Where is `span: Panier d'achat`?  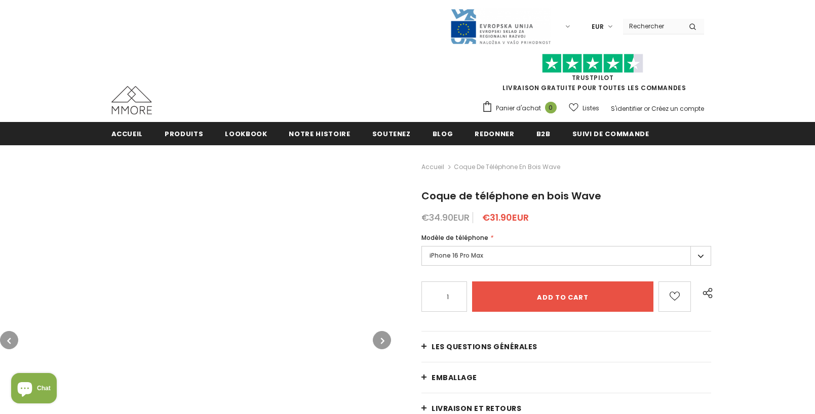
span: Panier d'achat is located at coordinates (518, 108).